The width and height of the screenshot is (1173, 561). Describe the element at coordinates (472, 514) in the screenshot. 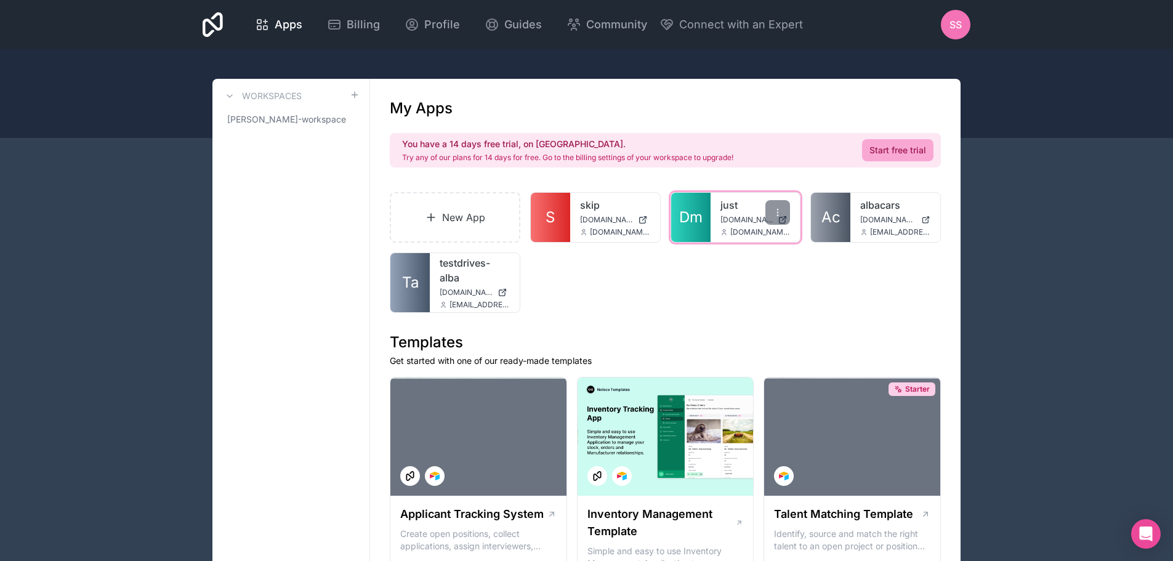

I see `h1: Applicant Tracking System` at that location.